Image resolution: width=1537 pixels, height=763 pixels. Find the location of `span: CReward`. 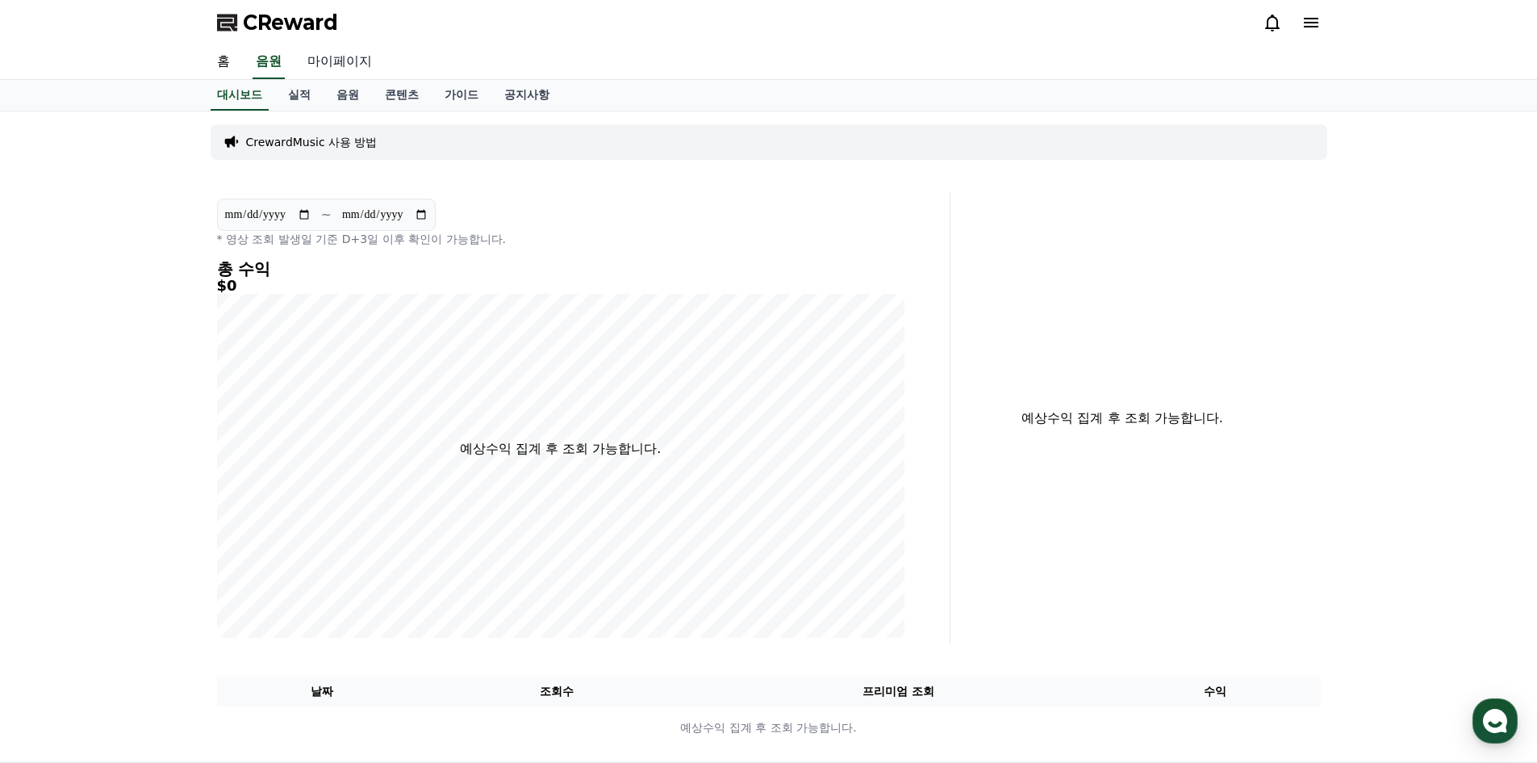

span: CReward is located at coordinates (291, 23).